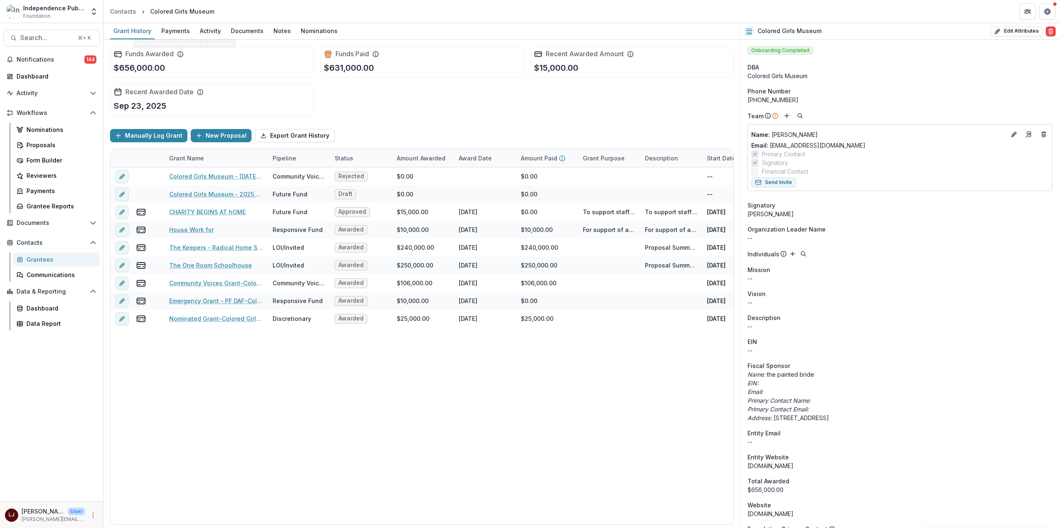  I want to click on i: Primary Contact Name:, so click(779, 401).